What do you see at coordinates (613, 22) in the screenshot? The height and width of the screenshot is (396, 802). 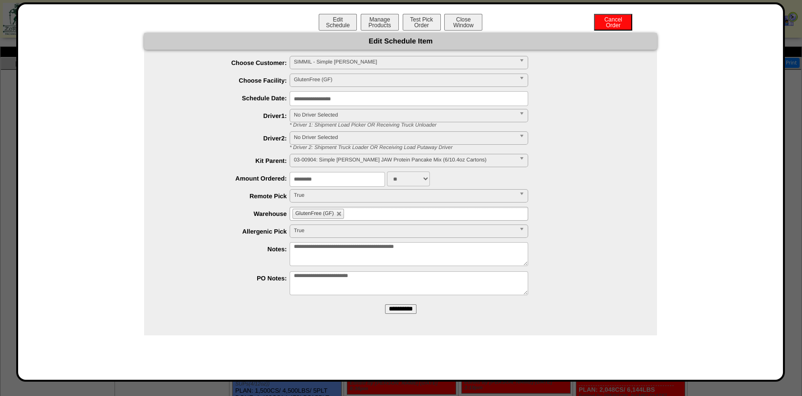 I see `button: CancelOrder` at bounding box center [613, 22].